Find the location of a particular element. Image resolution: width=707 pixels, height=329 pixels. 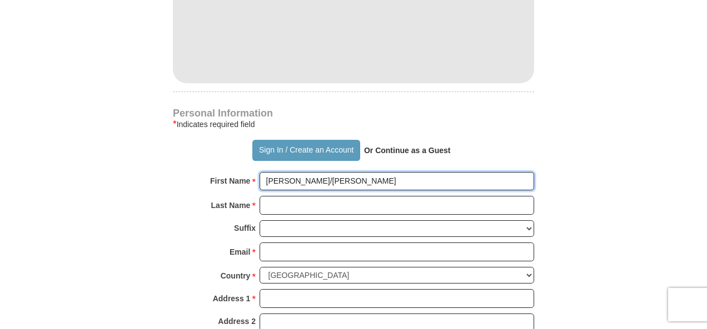

strong: Or Continue as a Guest is located at coordinates (407, 151).